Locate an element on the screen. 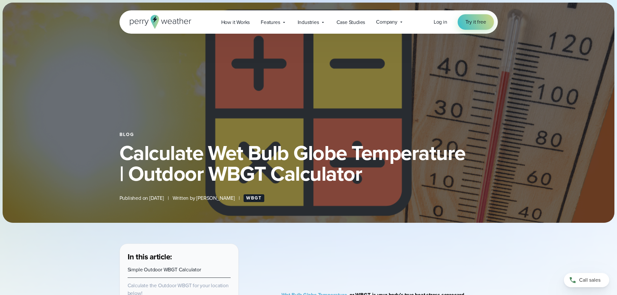 Image resolution: width=617 pixels, height=295 pixels. a: WBGT is located at coordinates (254, 198).